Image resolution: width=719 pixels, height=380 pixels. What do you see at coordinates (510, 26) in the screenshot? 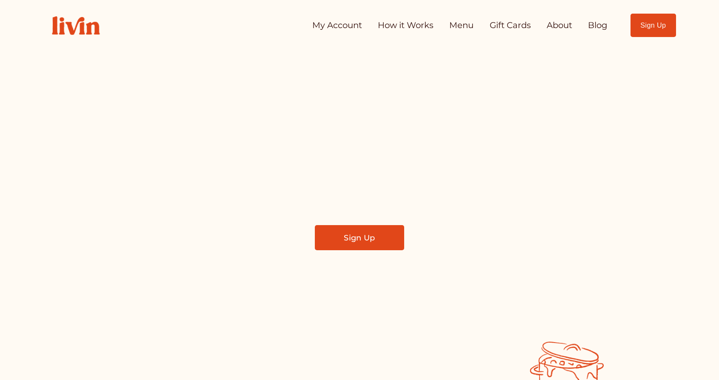
I see `a: Gift Cards` at bounding box center [510, 26].